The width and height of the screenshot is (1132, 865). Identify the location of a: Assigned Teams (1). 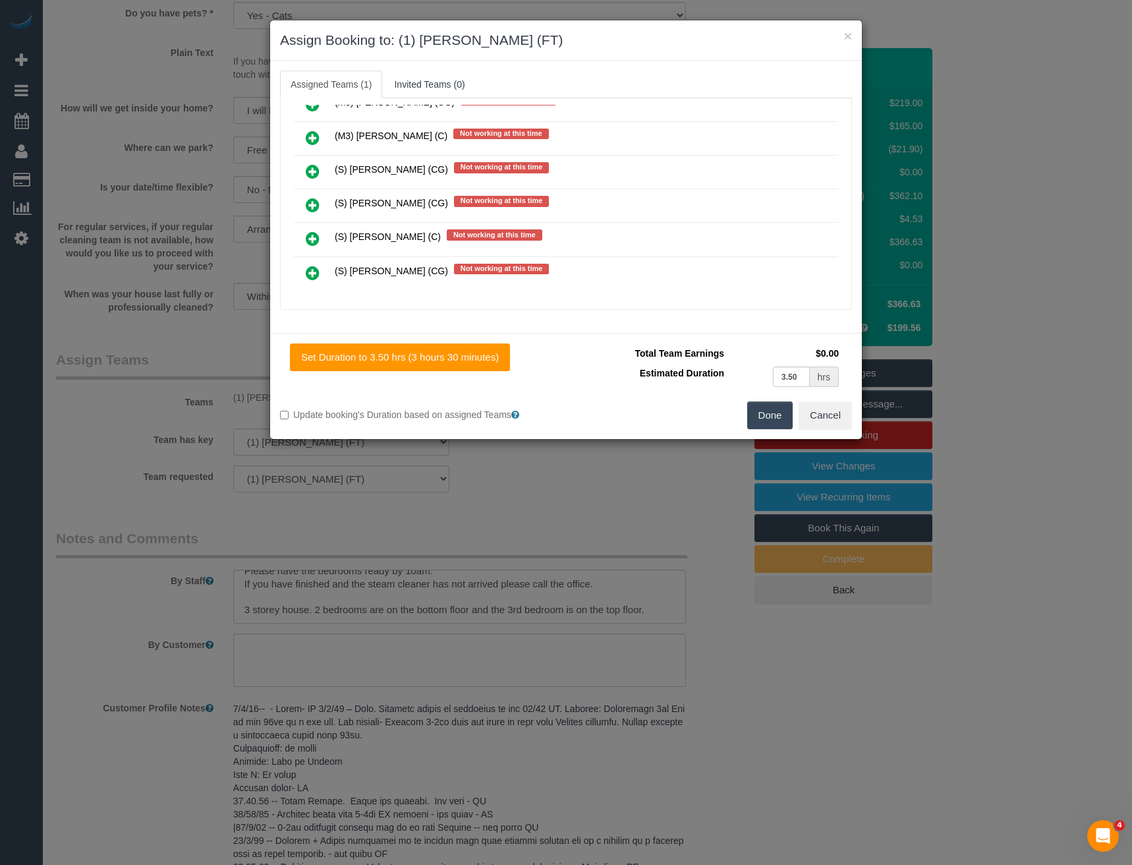
(331, 84).